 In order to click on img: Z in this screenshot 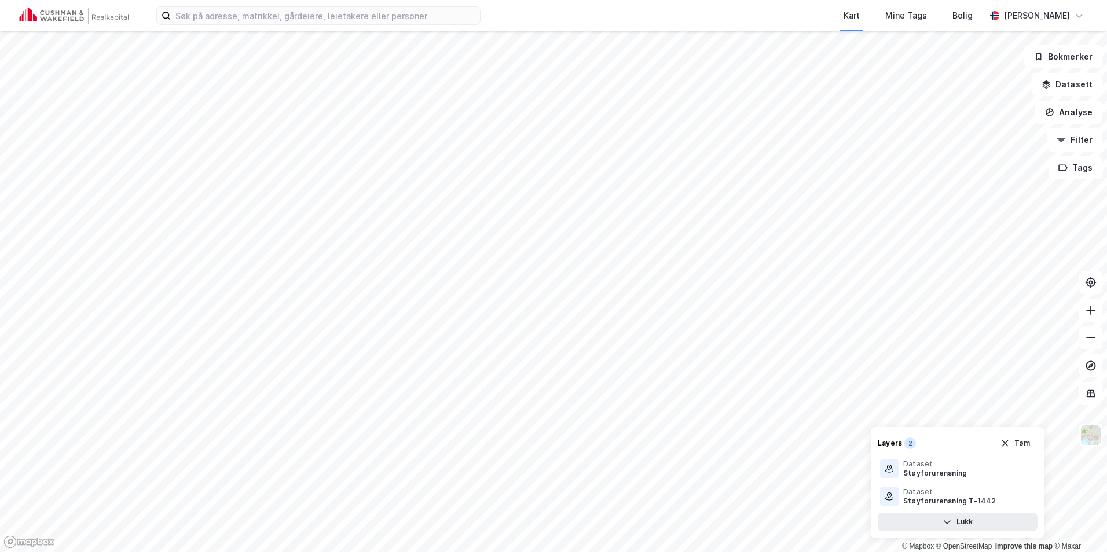, I will do `click(1091, 435)`.